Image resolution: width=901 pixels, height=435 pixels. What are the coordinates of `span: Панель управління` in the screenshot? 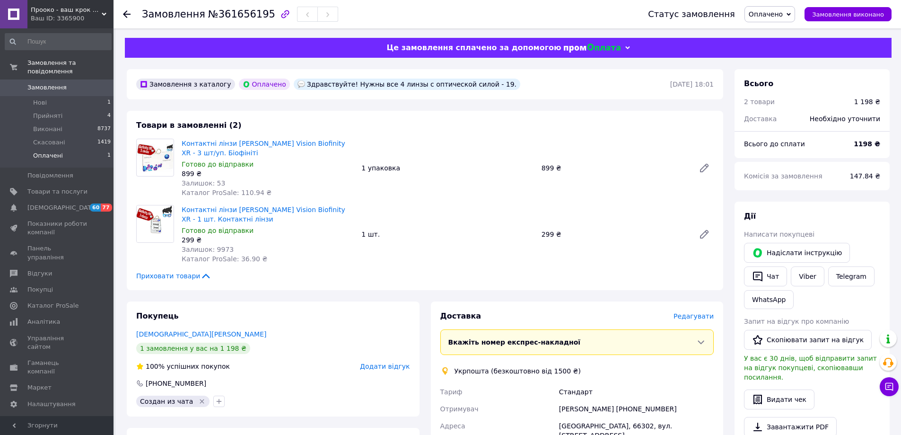 It's located at (57, 253).